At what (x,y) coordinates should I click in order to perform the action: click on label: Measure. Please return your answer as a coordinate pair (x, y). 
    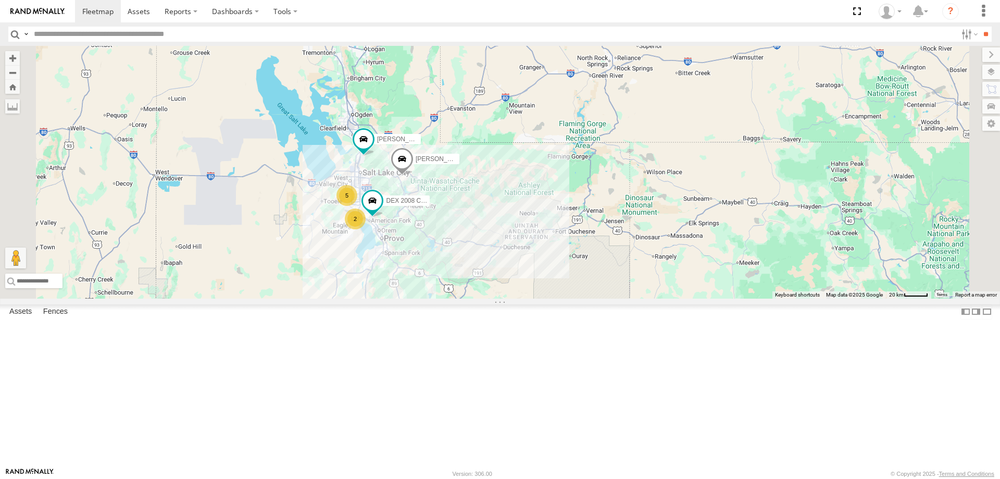
    Looking at the image, I should click on (13, 106).